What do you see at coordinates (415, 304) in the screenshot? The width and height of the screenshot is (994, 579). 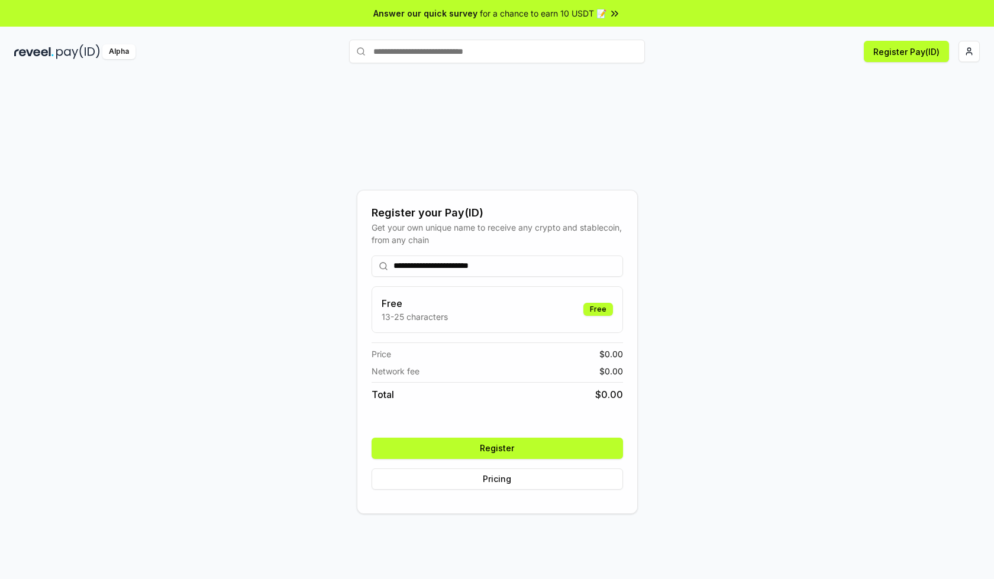 I see `h3: Free` at bounding box center [415, 304].